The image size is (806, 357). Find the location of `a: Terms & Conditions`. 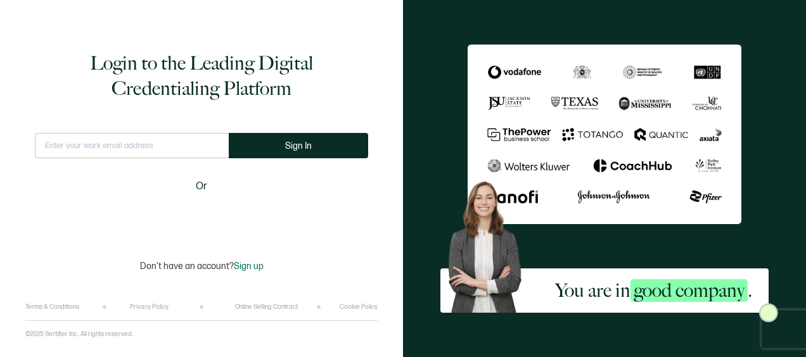

a: Terms & Conditions is located at coordinates (52, 307).